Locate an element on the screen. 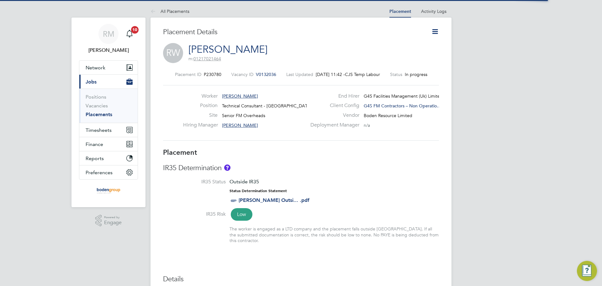 The image size is (602, 286). span: Outside IR35 is located at coordinates (244, 181).